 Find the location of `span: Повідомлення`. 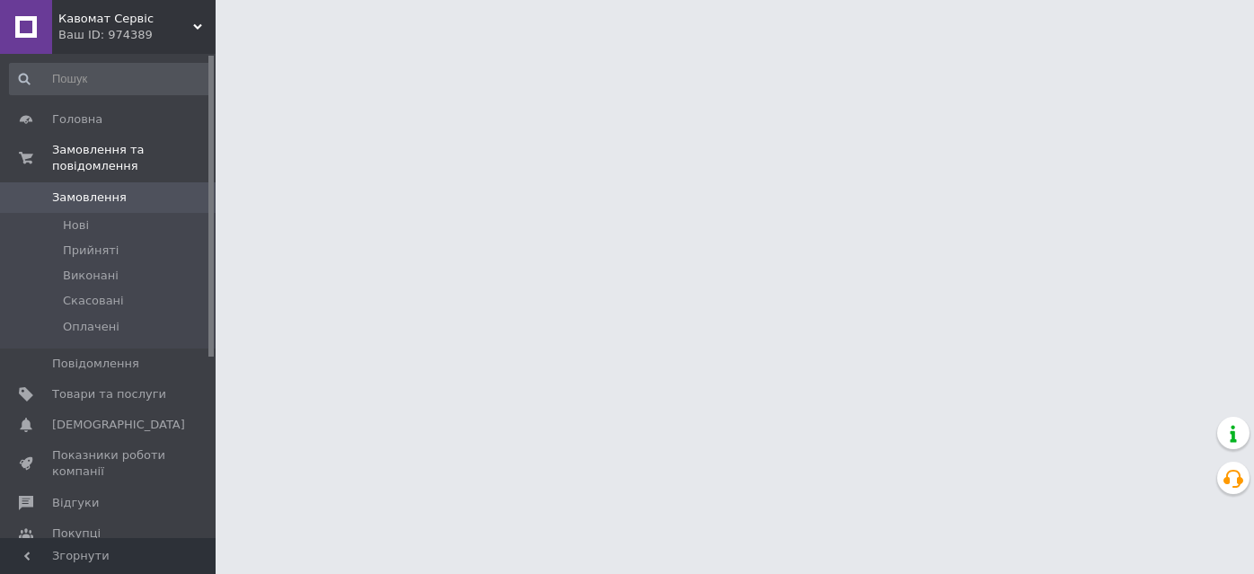

span: Повідомлення is located at coordinates (95, 364).